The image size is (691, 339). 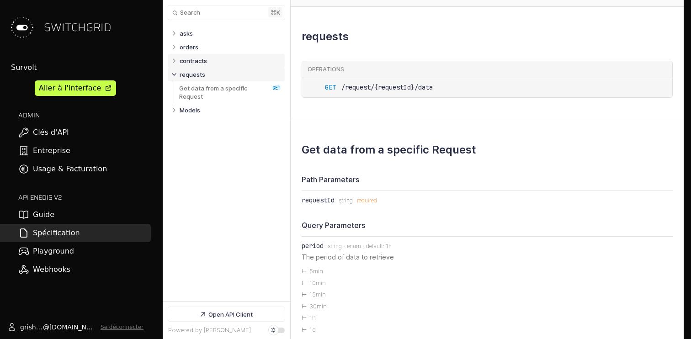 What do you see at coordinates (226, 314) in the screenshot?
I see `a: Open API Client` at bounding box center [226, 314].